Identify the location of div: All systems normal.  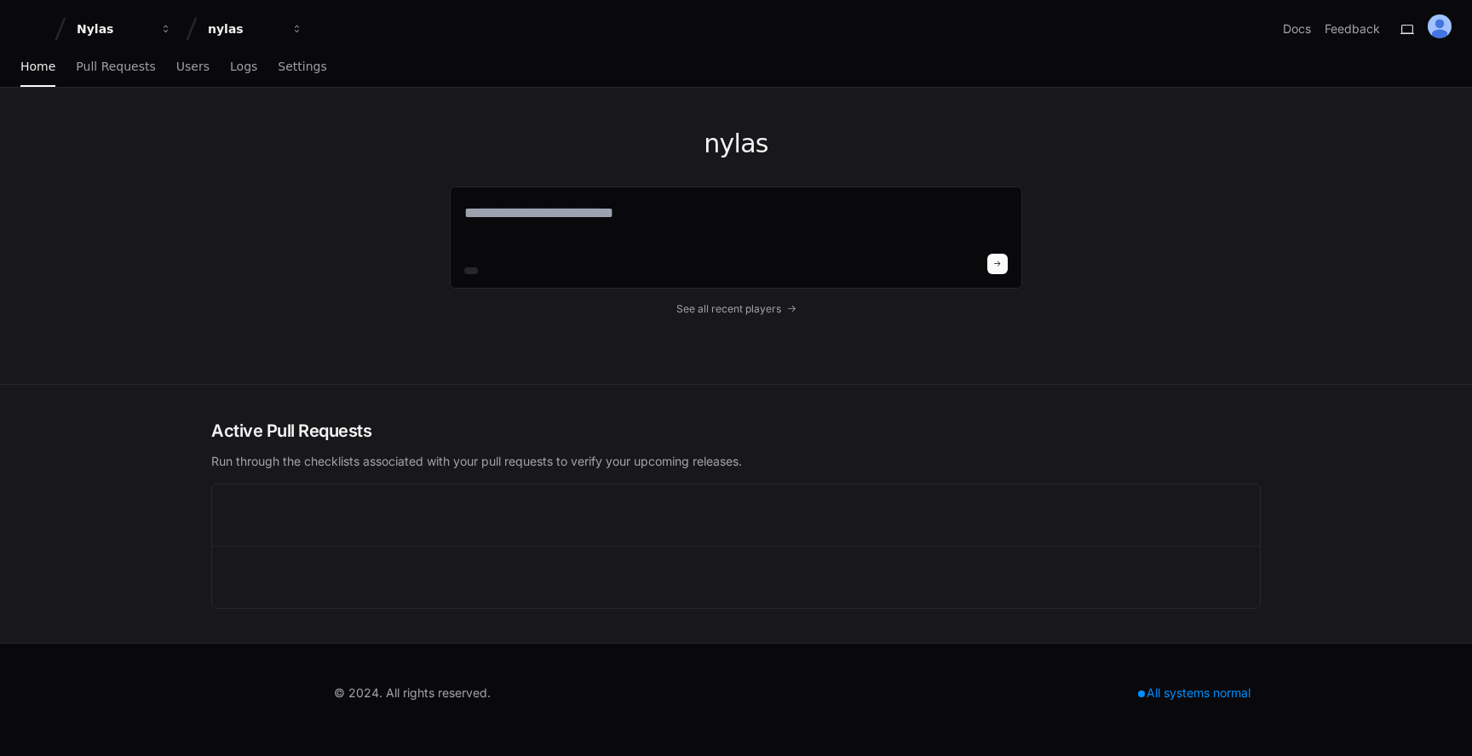
(1194, 693).